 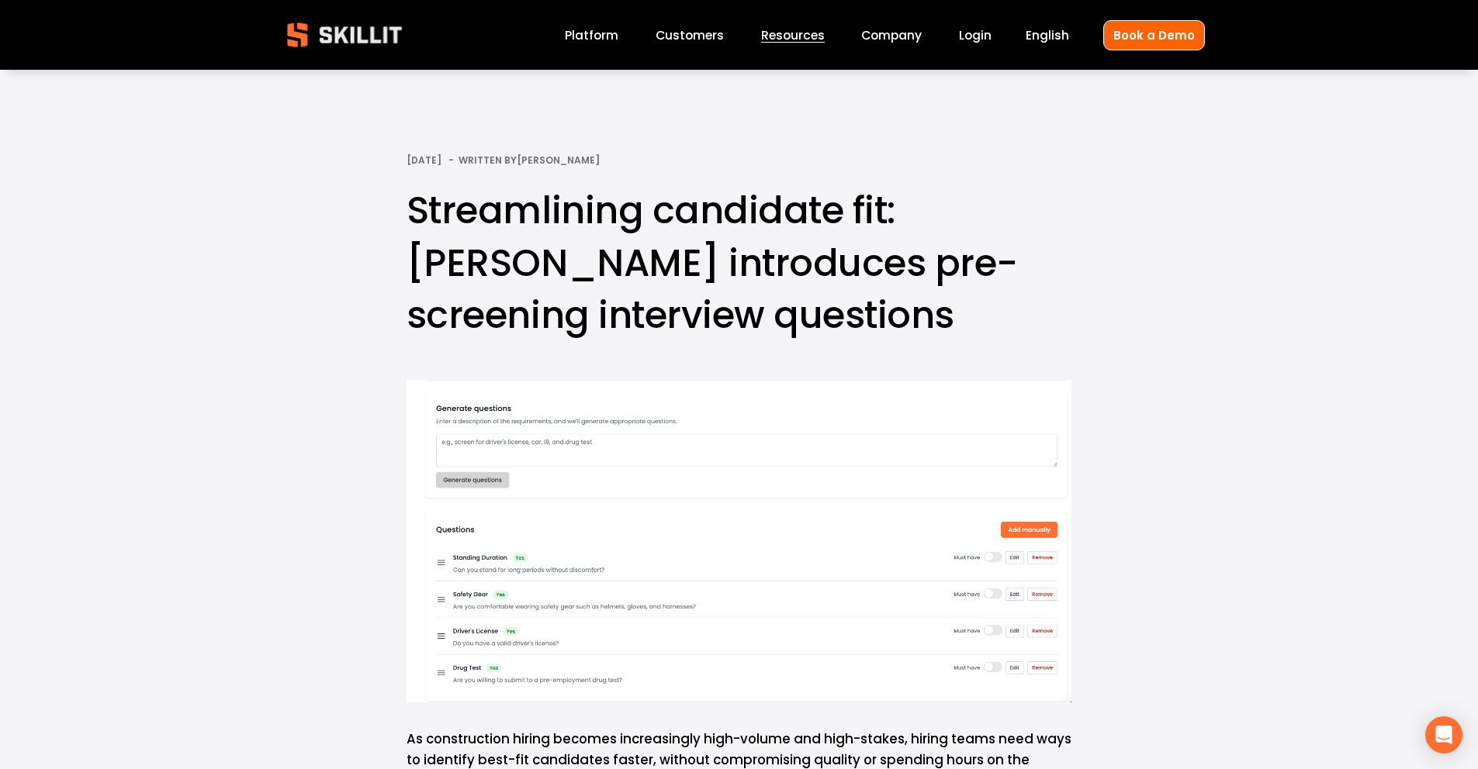 I want to click on img: Skillit, so click(x=344, y=35).